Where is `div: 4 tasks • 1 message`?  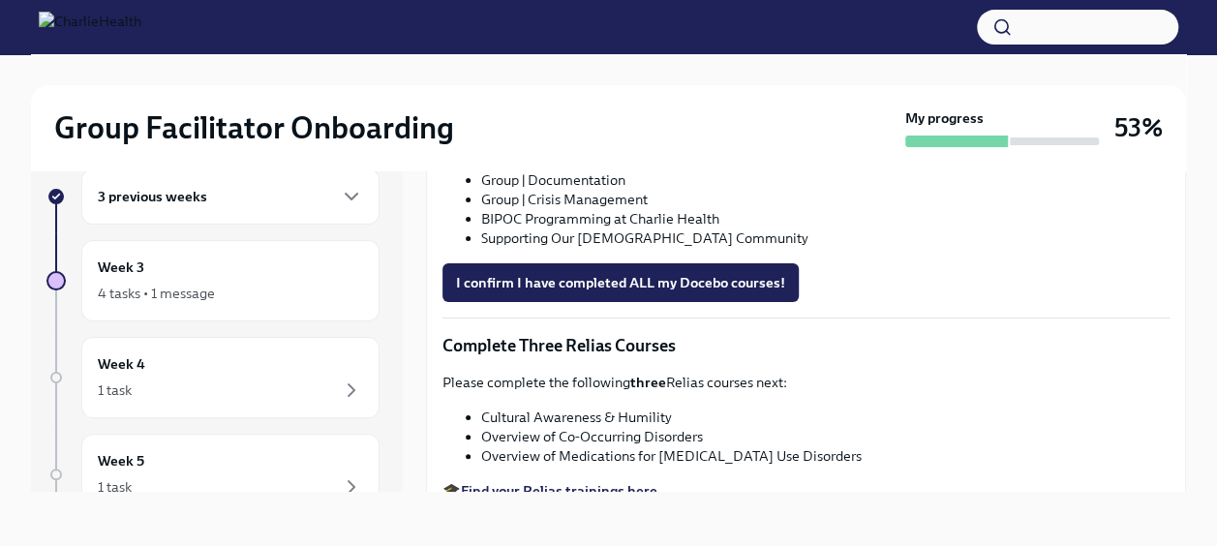 div: 4 tasks • 1 message is located at coordinates (156, 293).